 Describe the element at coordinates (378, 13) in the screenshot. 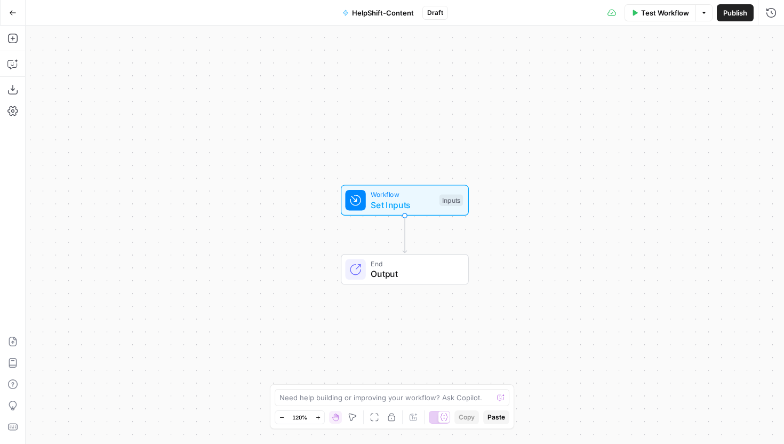

I see `button: HelpShift-Content` at that location.